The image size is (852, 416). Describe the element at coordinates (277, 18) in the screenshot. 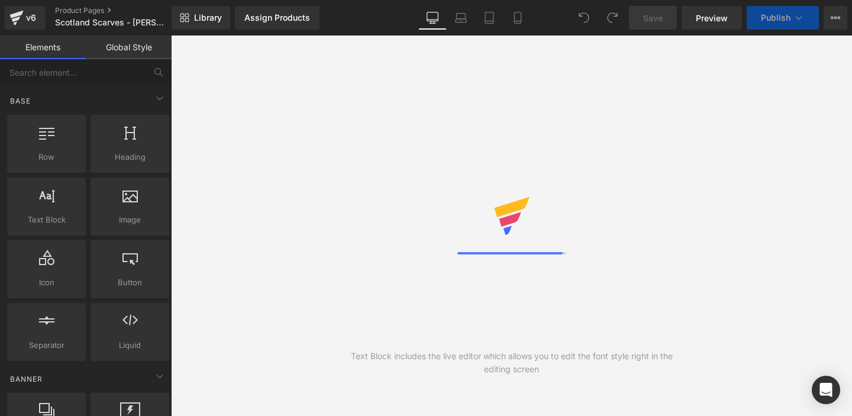

I see `div: Assign Products` at that location.